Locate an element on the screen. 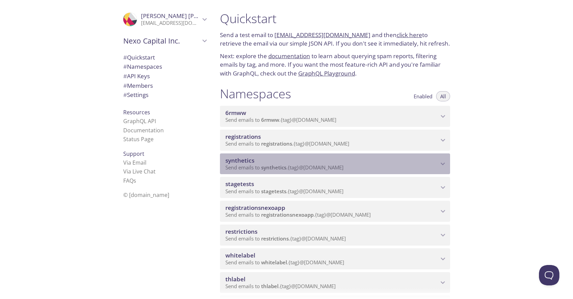 The width and height of the screenshot is (573, 299). div: thlabel namespace is located at coordinates (335, 283).